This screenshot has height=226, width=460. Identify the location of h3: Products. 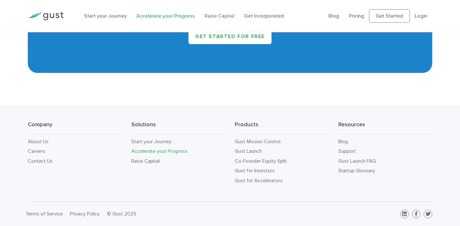
(282, 128).